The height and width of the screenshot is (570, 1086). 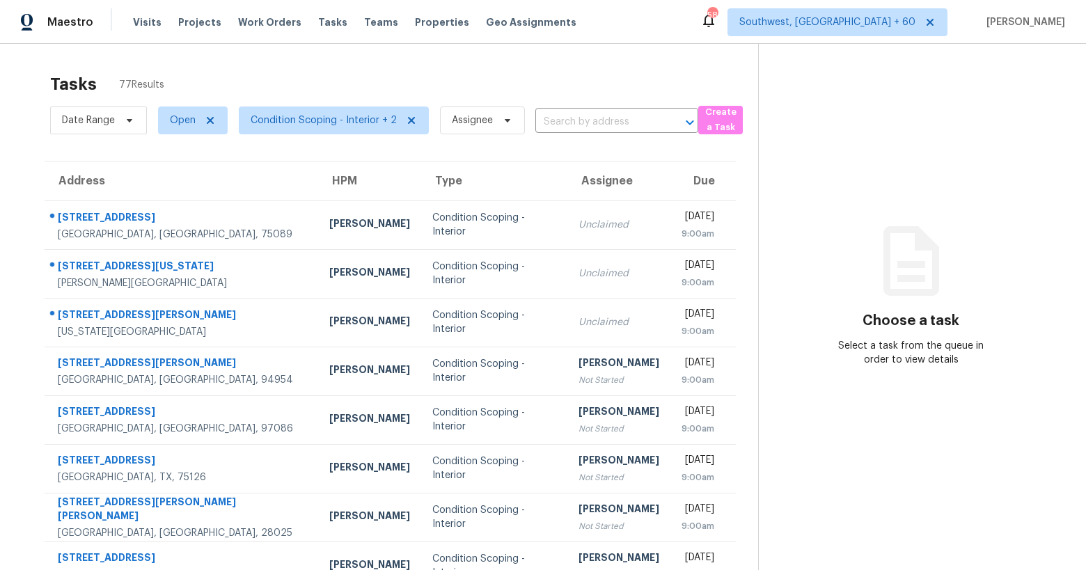 What do you see at coordinates (381, 22) in the screenshot?
I see `span: Teams` at bounding box center [381, 22].